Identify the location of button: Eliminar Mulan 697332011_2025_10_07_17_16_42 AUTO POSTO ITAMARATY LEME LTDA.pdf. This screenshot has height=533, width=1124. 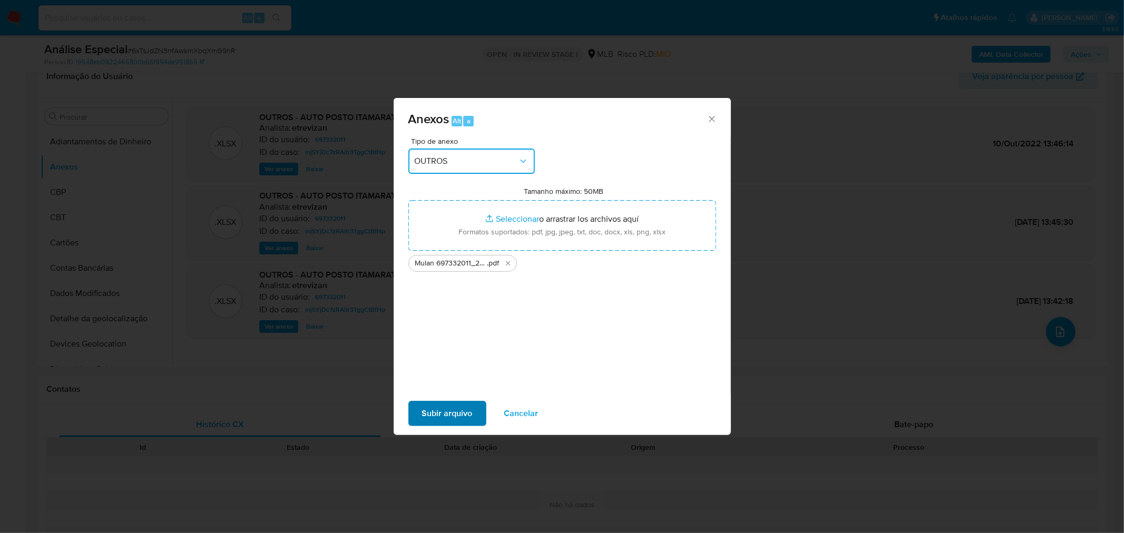
(508, 264).